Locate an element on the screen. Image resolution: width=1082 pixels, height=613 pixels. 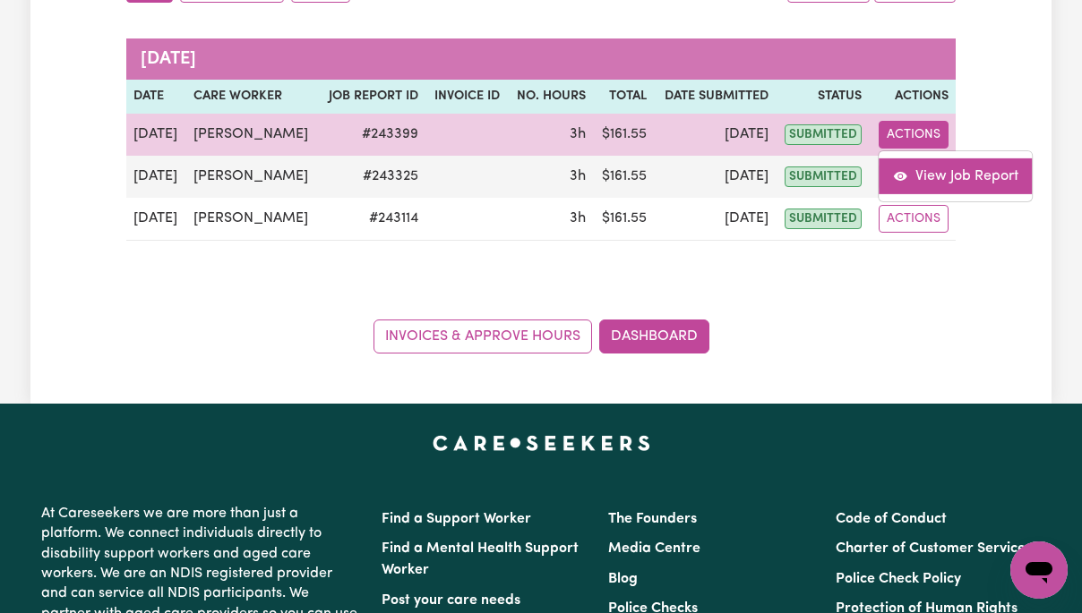
a: Police Check Policy is located at coordinates (898, 579).